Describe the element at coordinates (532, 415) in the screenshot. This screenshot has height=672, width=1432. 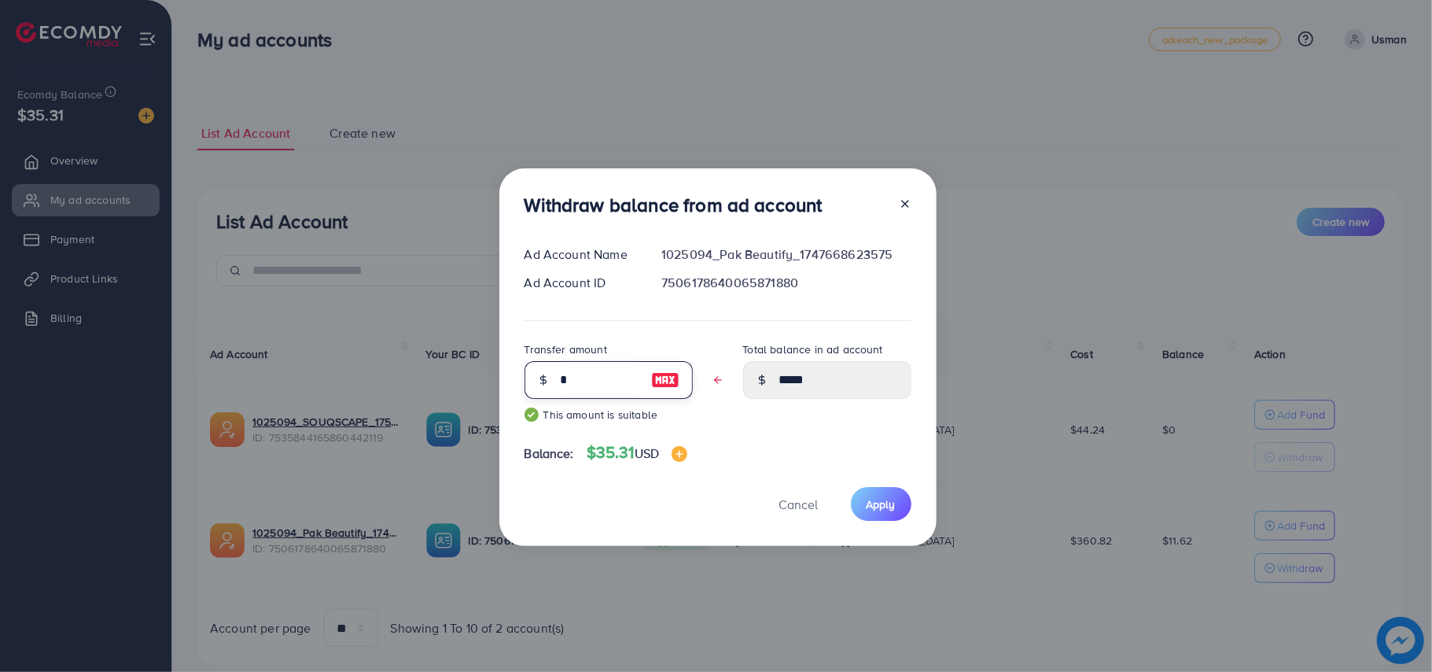
I see `img: guide` at that location.